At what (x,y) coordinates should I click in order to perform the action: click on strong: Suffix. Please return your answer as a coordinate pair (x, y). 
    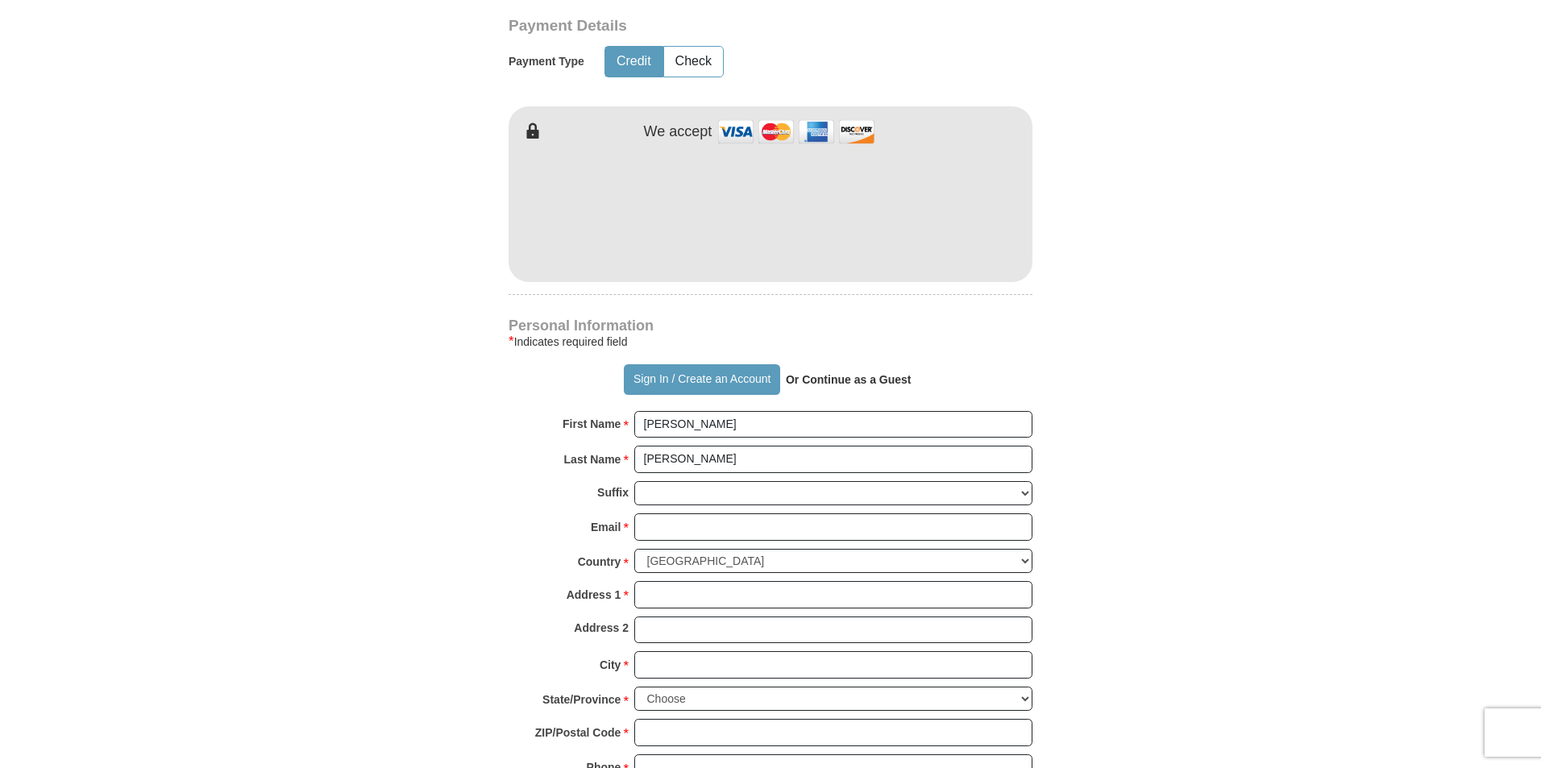
    Looking at the image, I should click on (612, 492).